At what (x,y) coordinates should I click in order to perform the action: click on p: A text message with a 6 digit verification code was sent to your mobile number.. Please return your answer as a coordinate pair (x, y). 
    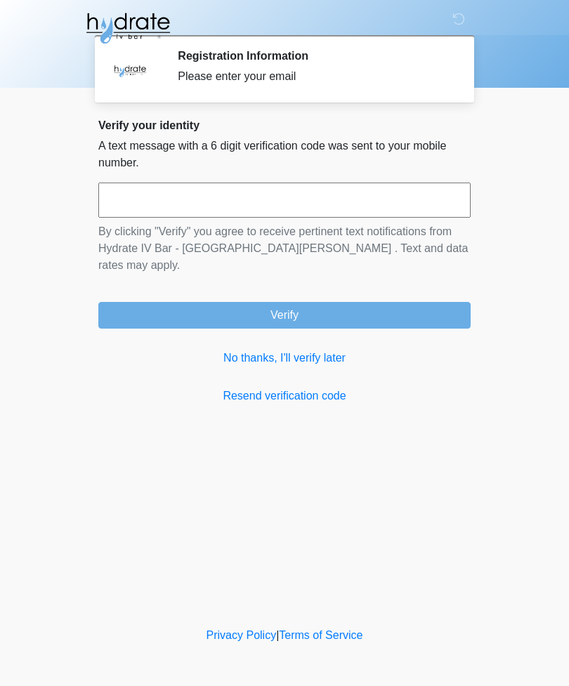
    Looking at the image, I should click on (285, 155).